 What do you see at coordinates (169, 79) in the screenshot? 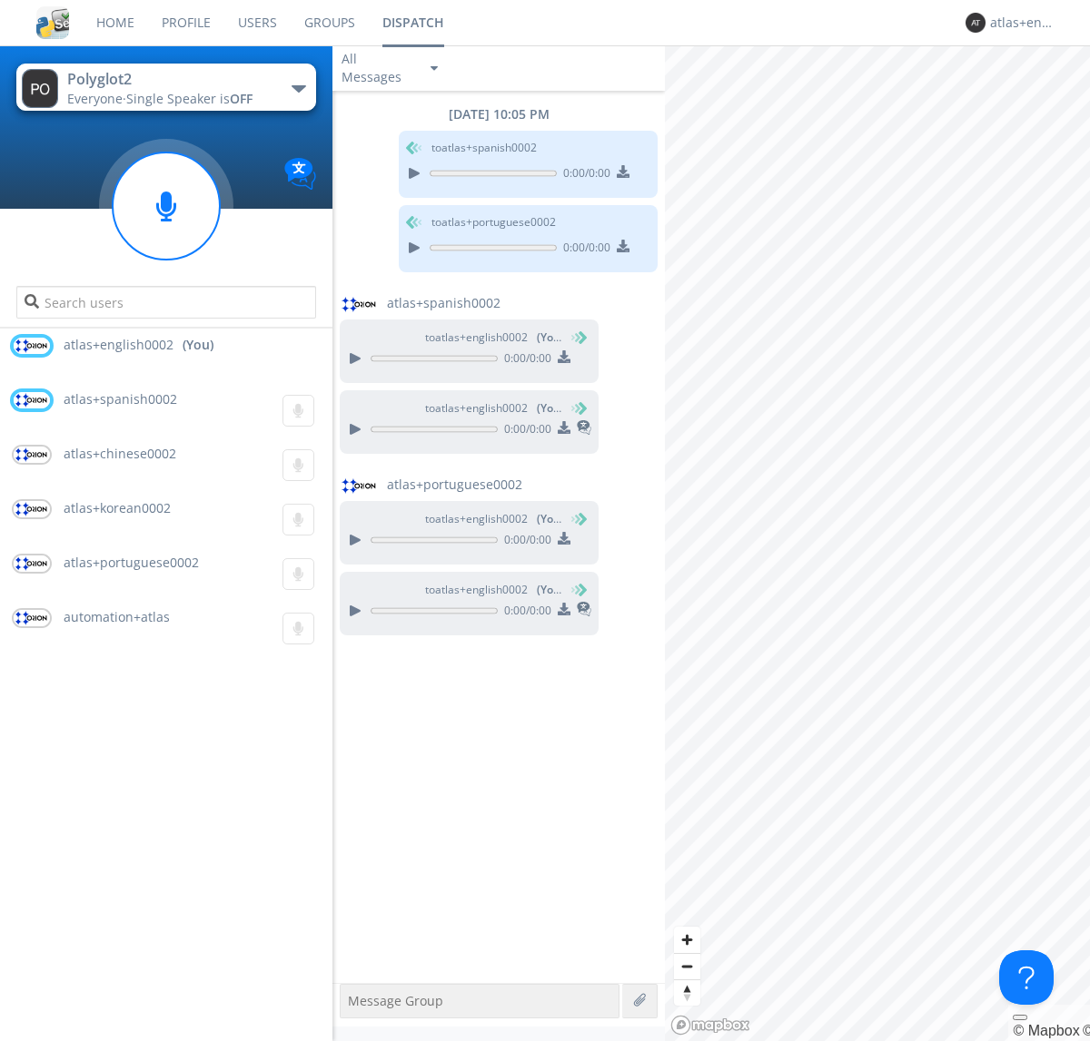
I see `div: Polyglot2` at bounding box center [169, 79].